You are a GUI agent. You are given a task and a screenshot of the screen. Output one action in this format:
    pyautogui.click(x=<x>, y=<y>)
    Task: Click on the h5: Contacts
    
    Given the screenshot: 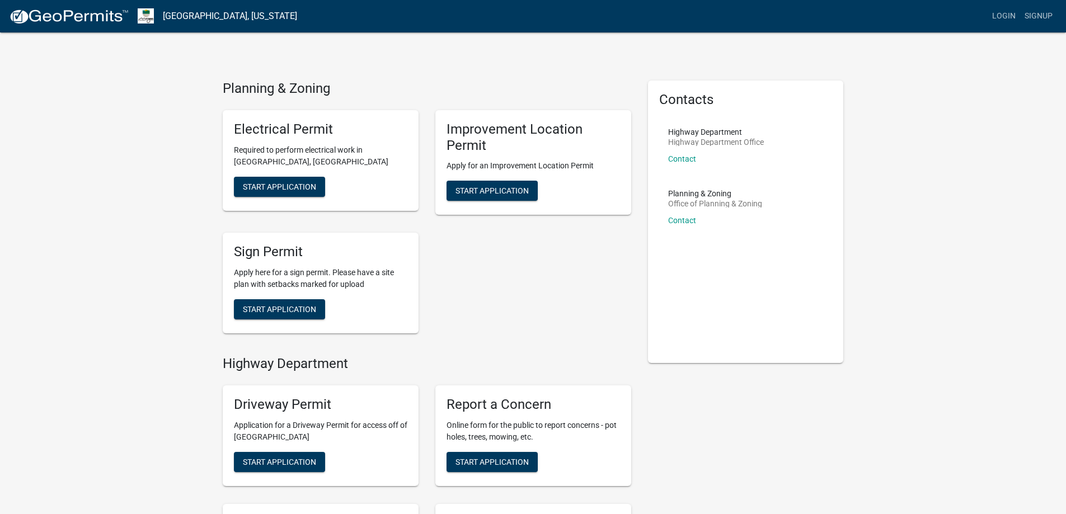 What is the action you would take?
    pyautogui.click(x=746, y=100)
    